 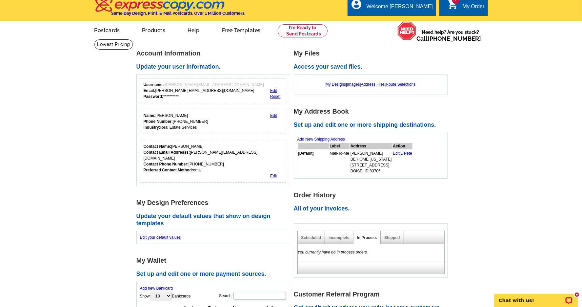 What do you see at coordinates (153, 30) in the screenshot?
I see `a: Products` at bounding box center [153, 30].